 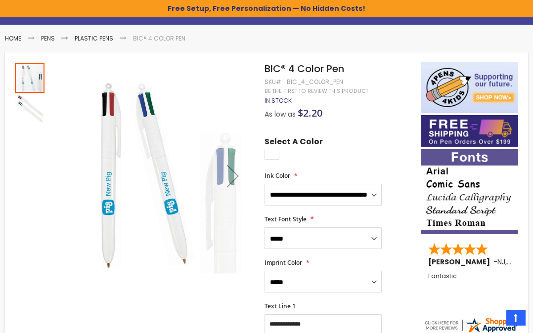 I want to click on li: BIC® 4 Color Pen, so click(x=159, y=39).